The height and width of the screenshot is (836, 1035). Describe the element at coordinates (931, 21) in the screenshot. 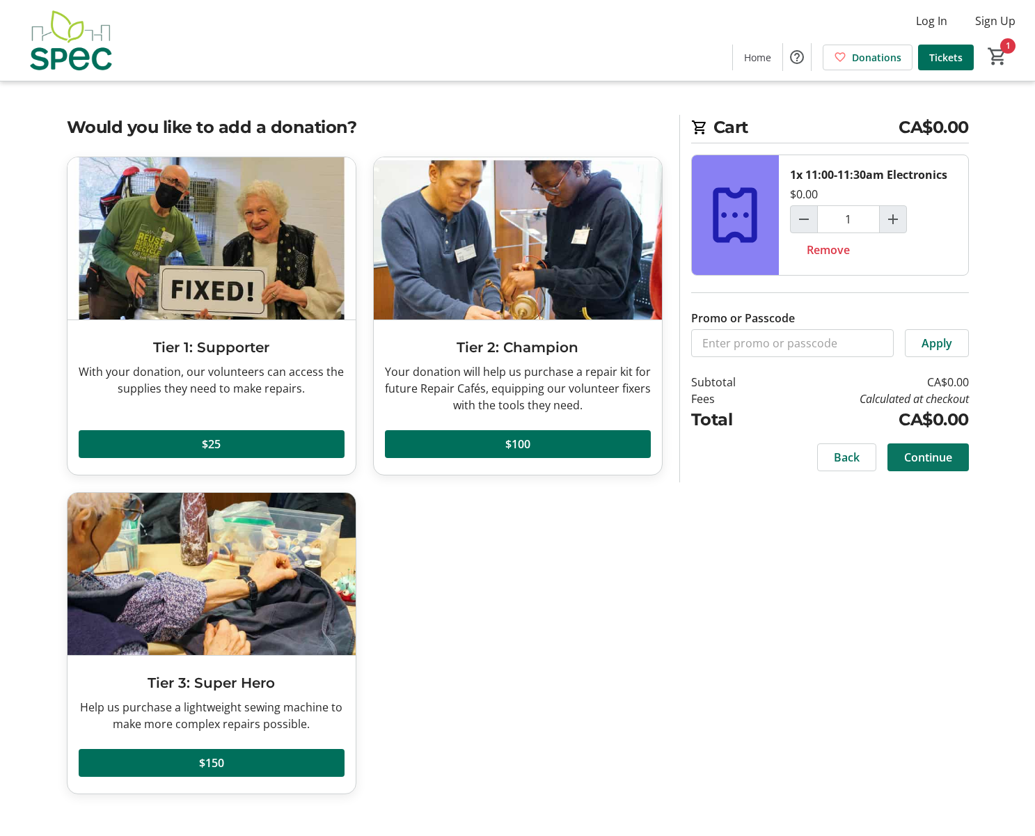

I see `span: Log In` at that location.